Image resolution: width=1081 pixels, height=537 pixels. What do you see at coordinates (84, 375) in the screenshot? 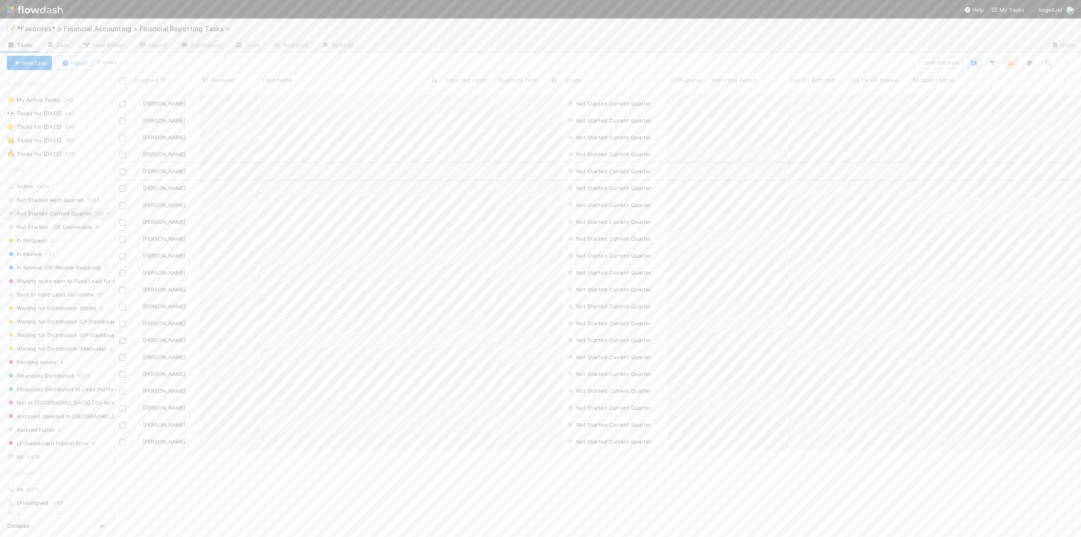
I see `span: 3899` at bounding box center [84, 375].